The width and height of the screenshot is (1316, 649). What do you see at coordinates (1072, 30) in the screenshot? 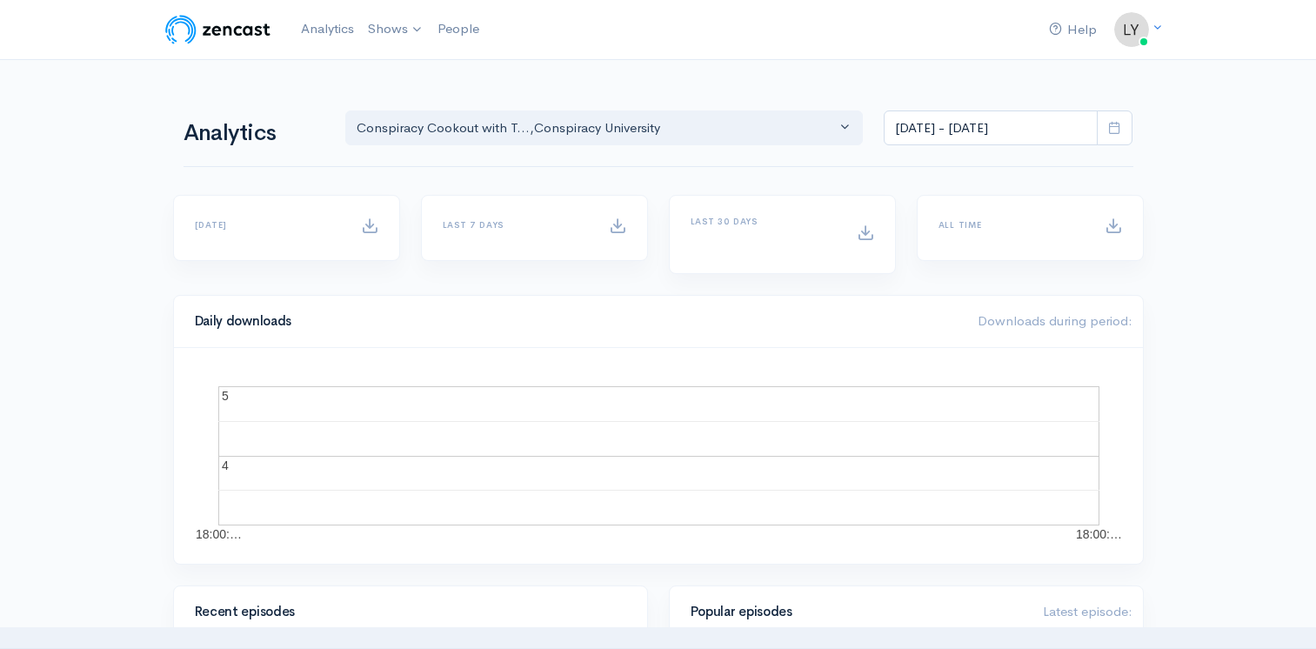
I see `a: Help` at bounding box center [1072, 30].